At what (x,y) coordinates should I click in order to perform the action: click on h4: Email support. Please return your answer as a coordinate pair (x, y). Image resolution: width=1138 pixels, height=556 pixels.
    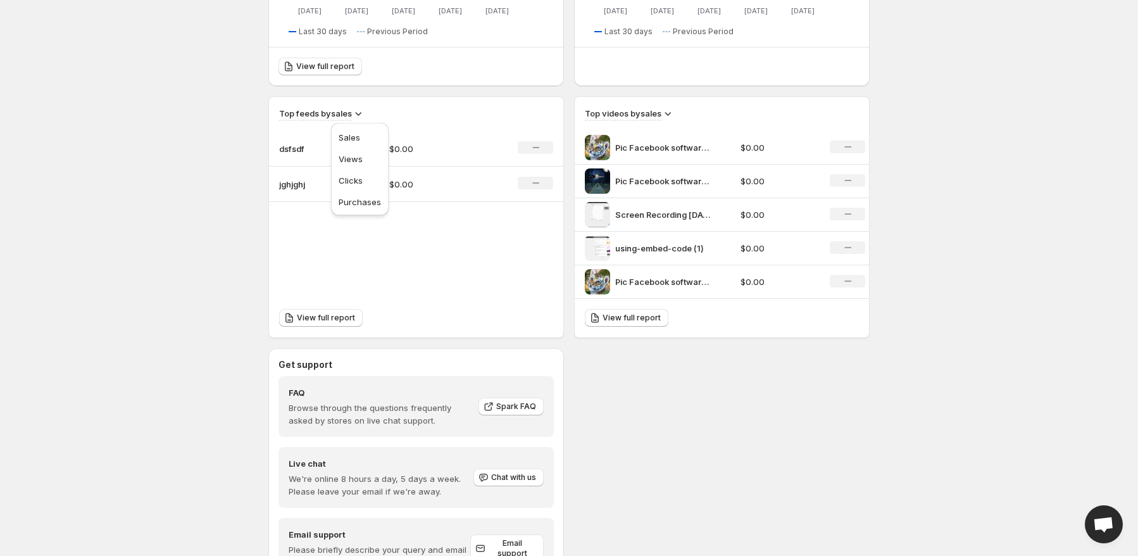
    Looking at the image, I should click on (379, 534).